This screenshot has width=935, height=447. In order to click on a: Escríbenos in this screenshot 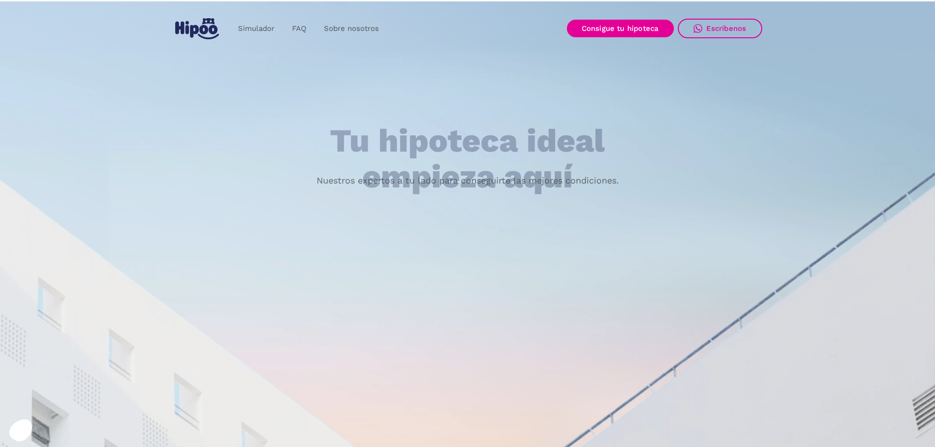, I will do `click(720, 28)`.